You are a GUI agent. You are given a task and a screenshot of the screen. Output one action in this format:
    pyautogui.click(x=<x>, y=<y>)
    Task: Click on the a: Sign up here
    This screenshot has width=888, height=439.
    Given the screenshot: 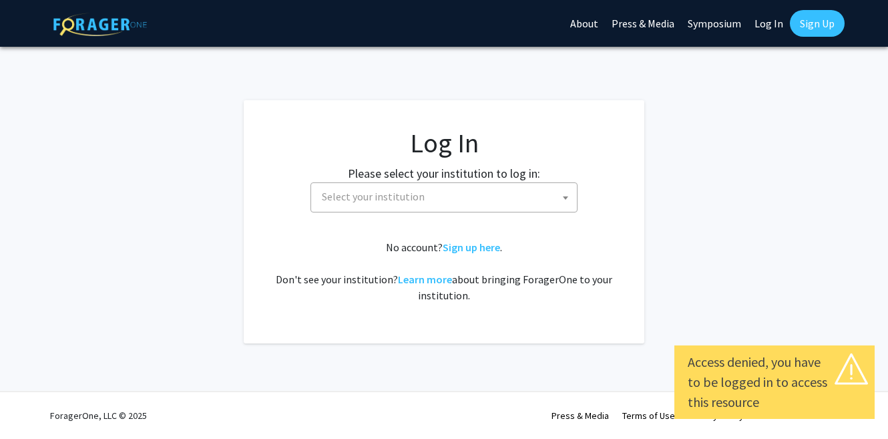 What is the action you would take?
    pyautogui.click(x=471, y=247)
    